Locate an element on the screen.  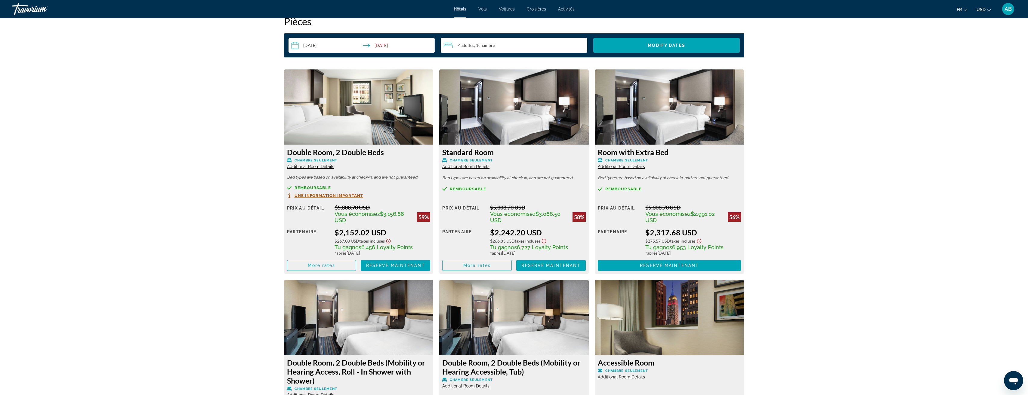
button: More rates is located at coordinates (322, 266).